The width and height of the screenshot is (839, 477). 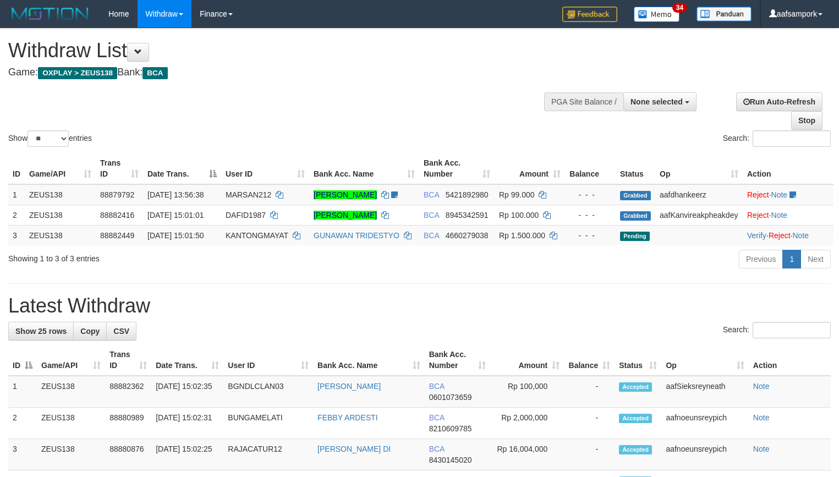 I want to click on span: DAFID1987, so click(x=245, y=215).